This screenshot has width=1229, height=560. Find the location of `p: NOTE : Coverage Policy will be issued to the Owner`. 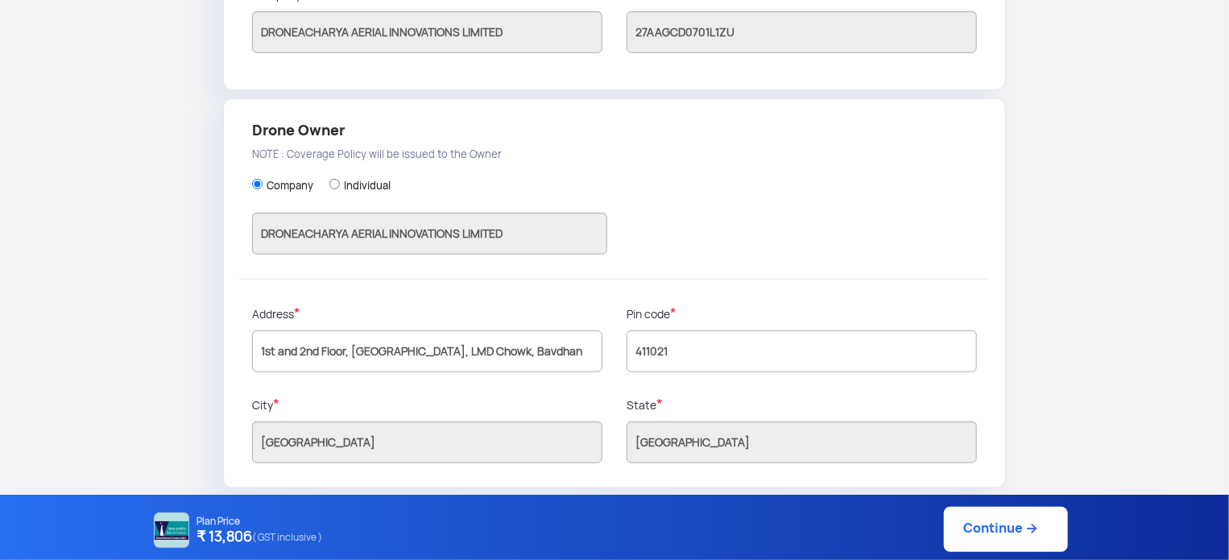

p: NOTE : Coverage Policy will be issued to the Owner is located at coordinates (615, 155).